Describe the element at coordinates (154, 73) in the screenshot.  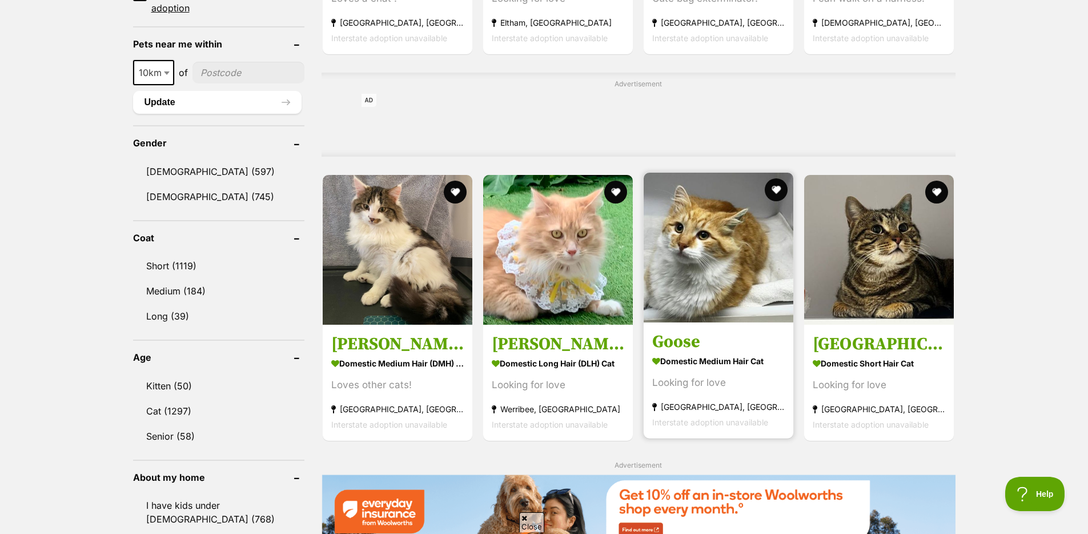
I see `span: 10km` at that location.